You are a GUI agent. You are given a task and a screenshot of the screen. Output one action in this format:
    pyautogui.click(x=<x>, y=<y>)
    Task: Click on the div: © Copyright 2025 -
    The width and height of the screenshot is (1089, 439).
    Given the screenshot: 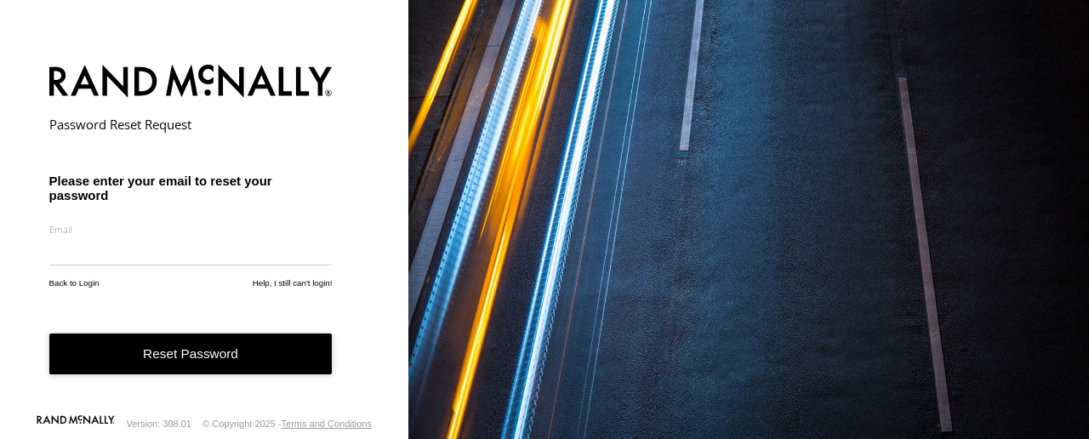 What is the action you would take?
    pyautogui.click(x=287, y=424)
    